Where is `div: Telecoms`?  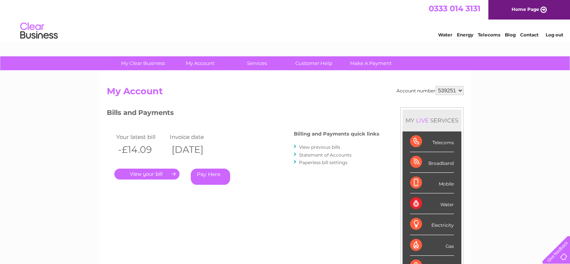
div: Telecoms is located at coordinates (432, 141).